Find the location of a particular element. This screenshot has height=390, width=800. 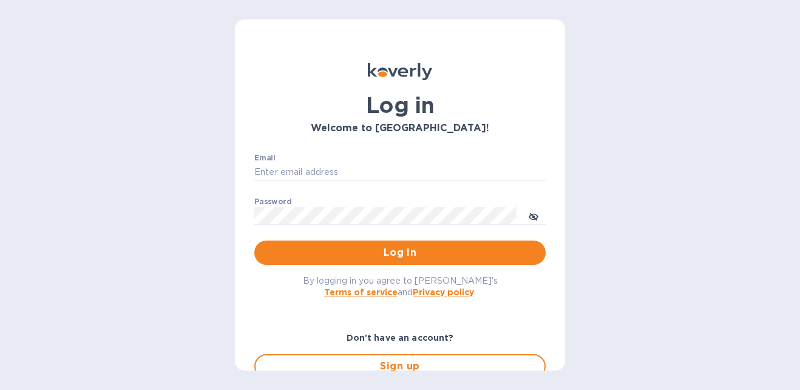

b: Privacy policy is located at coordinates (443, 292).